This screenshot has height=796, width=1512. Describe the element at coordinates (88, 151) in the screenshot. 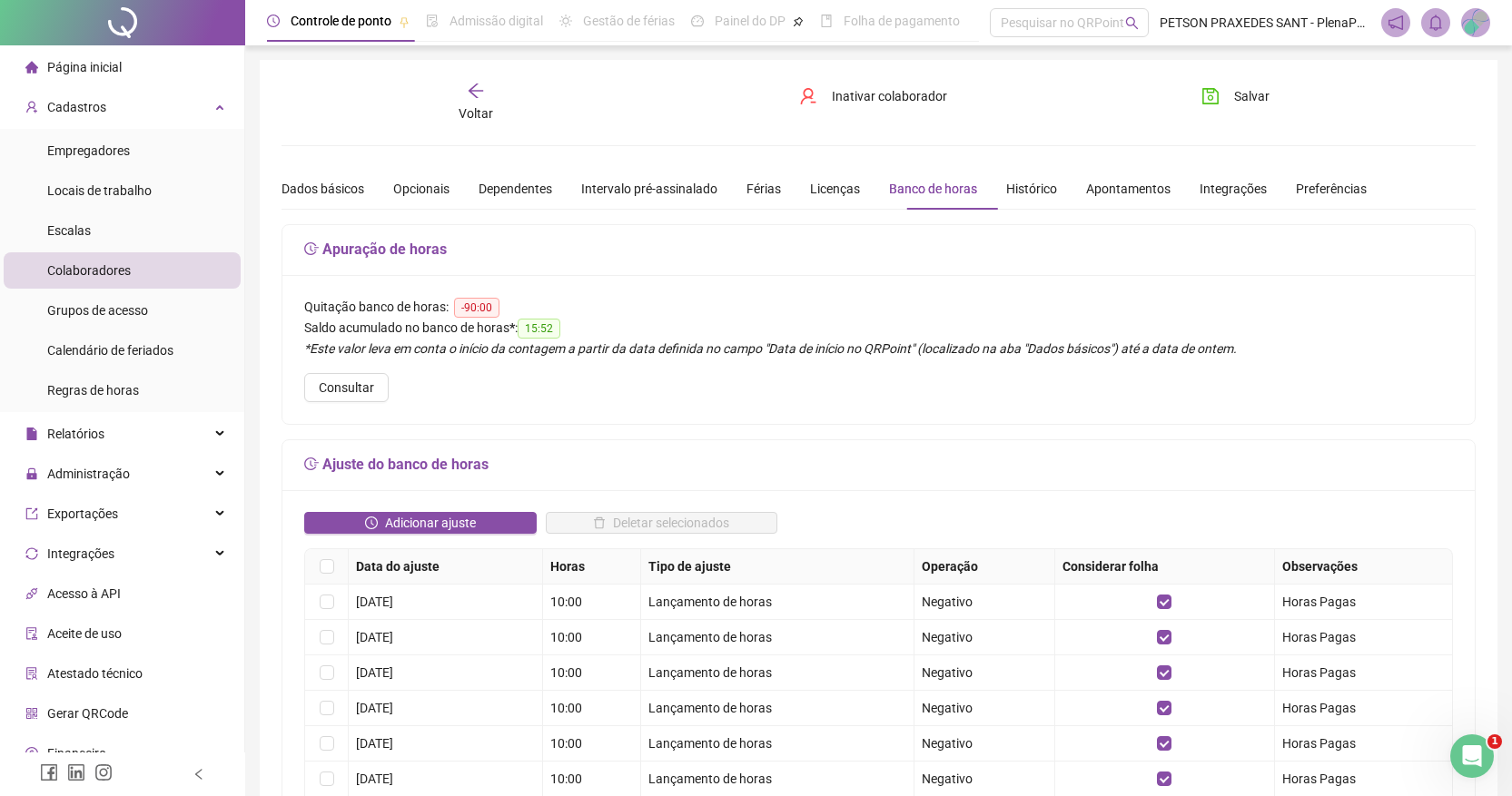

I see `span: Empregadores` at that location.